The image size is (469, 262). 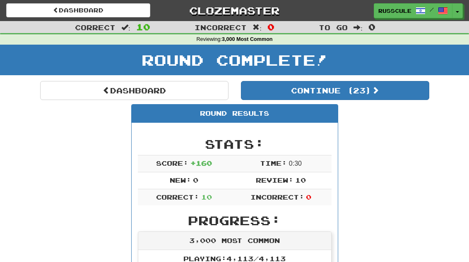 What do you see at coordinates (234, 114) in the screenshot?
I see `div: Round Results` at bounding box center [234, 114].